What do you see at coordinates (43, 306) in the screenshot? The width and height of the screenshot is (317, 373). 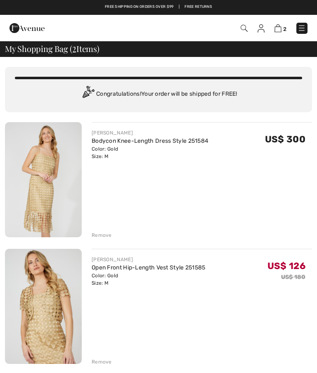 I see `img: Open Front Hip-Length Vest Style 251585` at bounding box center [43, 306].